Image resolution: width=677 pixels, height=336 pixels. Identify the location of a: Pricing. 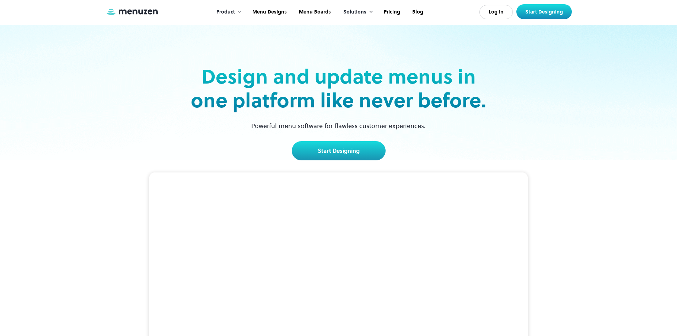
(391, 12).